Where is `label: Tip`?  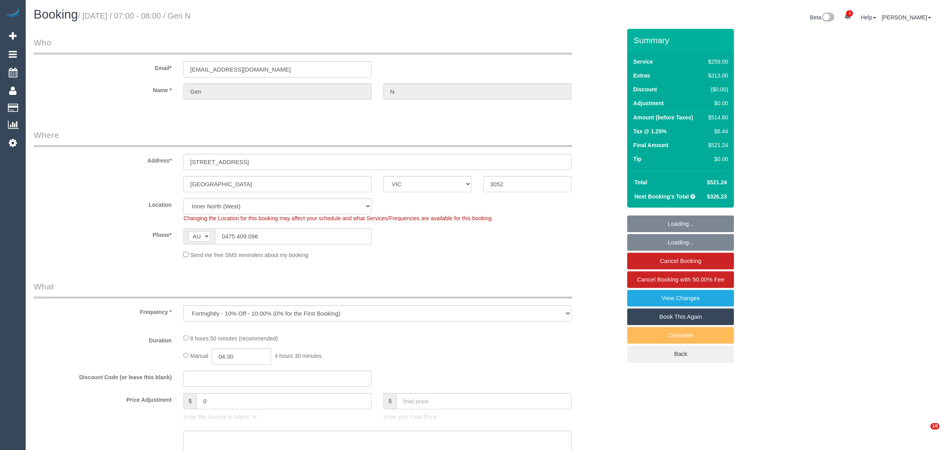
label: Tip is located at coordinates (637, 159).